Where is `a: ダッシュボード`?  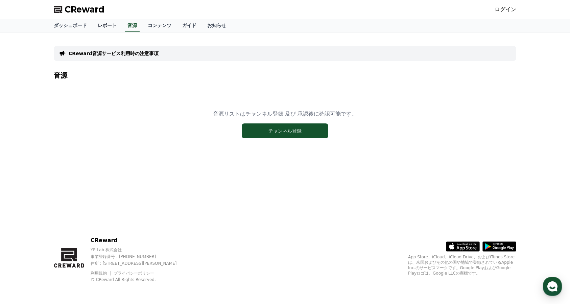 a: ダッシュボード is located at coordinates (70, 26).